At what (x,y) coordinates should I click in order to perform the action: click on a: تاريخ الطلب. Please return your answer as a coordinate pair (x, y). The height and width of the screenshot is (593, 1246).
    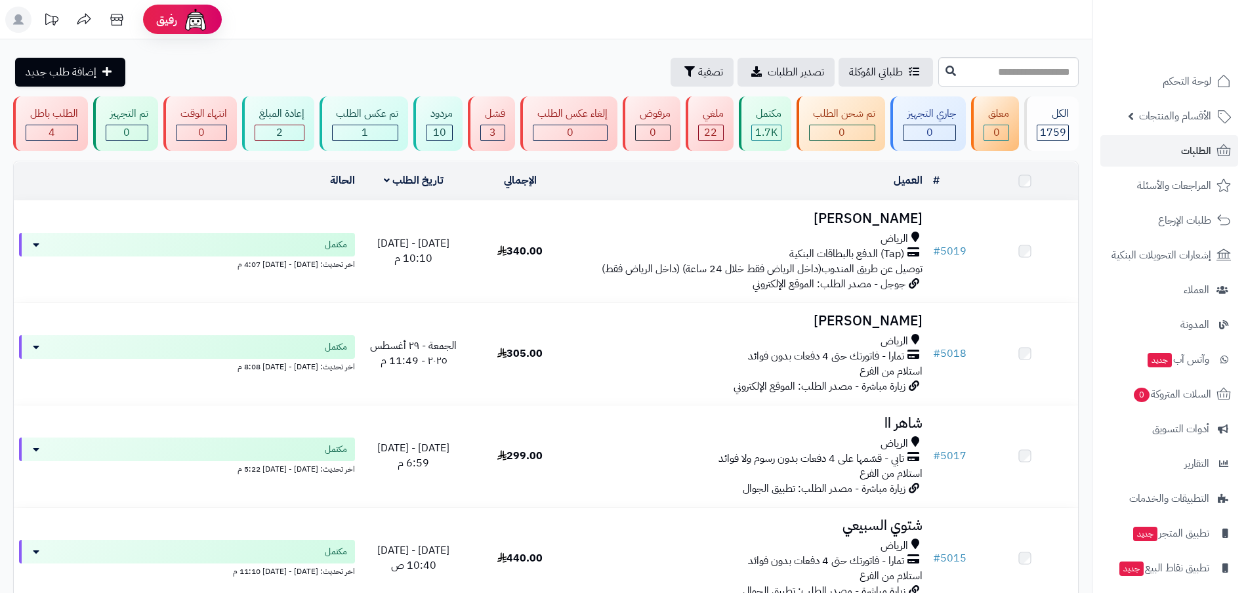
    Looking at the image, I should click on (413, 180).